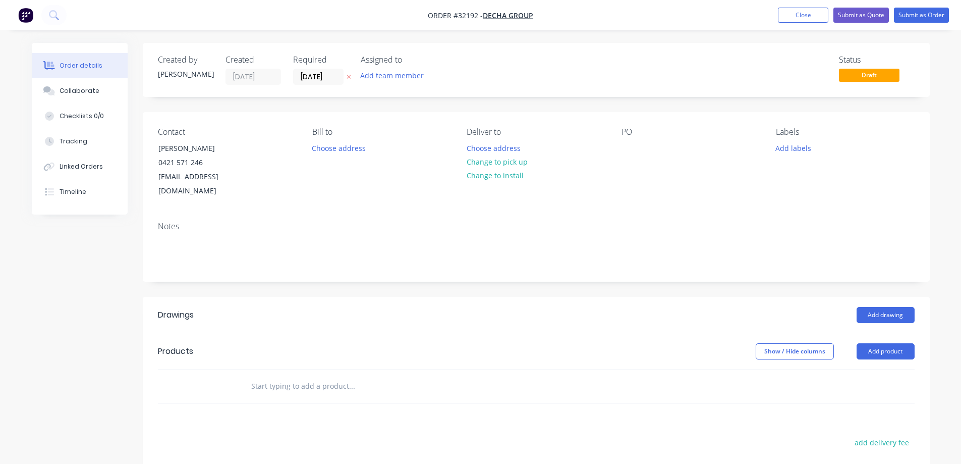 This screenshot has height=464, width=961. Describe the element at coordinates (79, 91) in the screenshot. I see `div: Collaborate` at that location.